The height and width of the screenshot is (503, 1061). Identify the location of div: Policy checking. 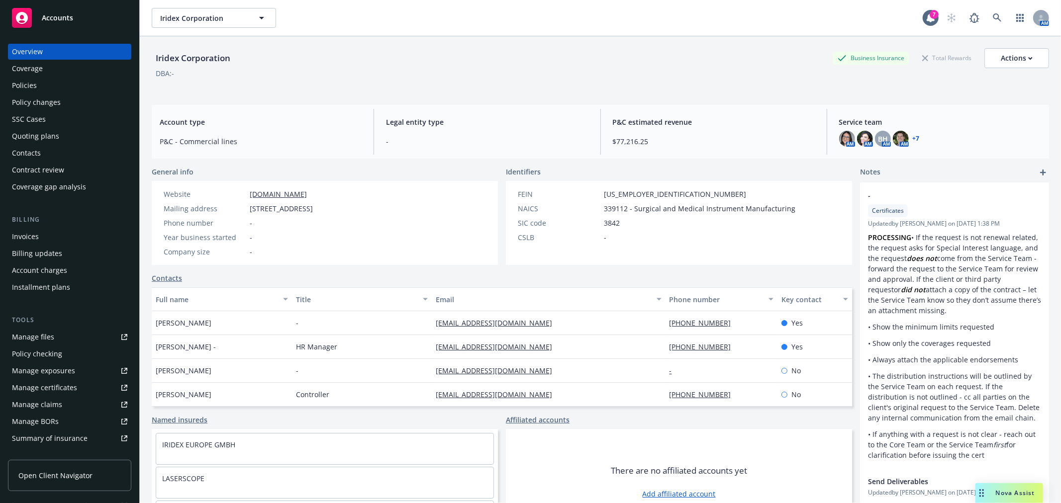
(37, 354).